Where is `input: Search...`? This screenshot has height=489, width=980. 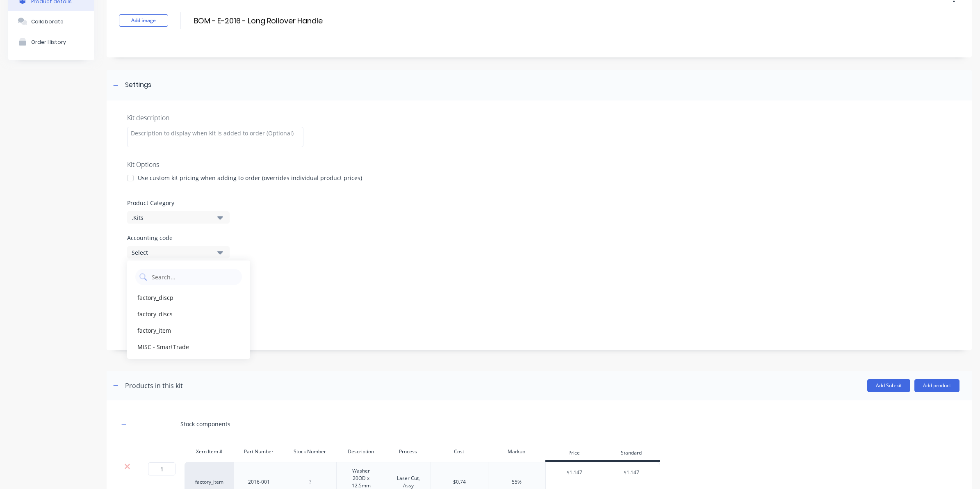
input: Search... is located at coordinates (194, 277).